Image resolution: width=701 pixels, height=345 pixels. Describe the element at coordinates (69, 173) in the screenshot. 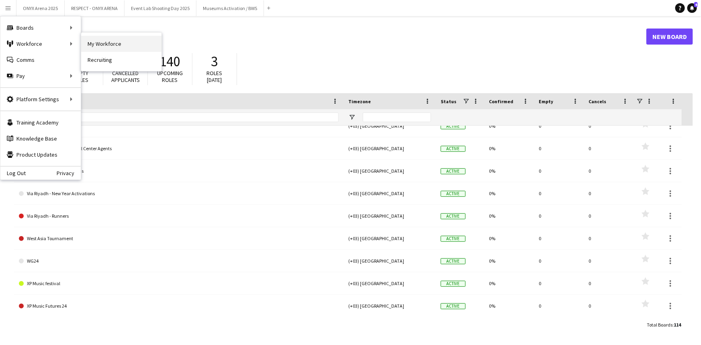

I see `a: Privacy` at that location.